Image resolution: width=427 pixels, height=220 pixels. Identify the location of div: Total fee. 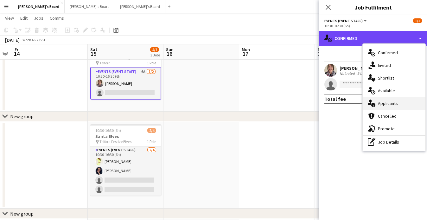
(335, 99).